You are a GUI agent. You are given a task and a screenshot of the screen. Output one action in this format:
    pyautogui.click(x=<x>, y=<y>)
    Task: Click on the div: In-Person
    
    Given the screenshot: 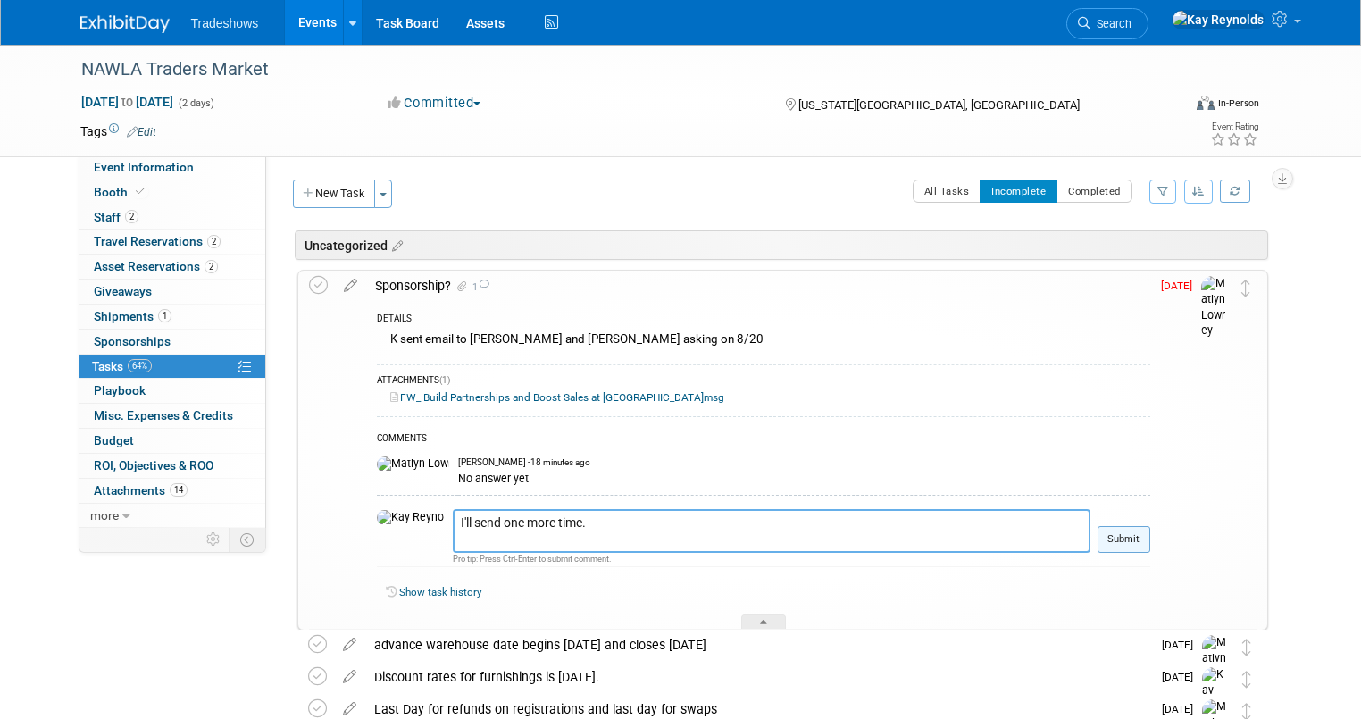 What is the action you would take?
    pyautogui.click(x=1238, y=103)
    